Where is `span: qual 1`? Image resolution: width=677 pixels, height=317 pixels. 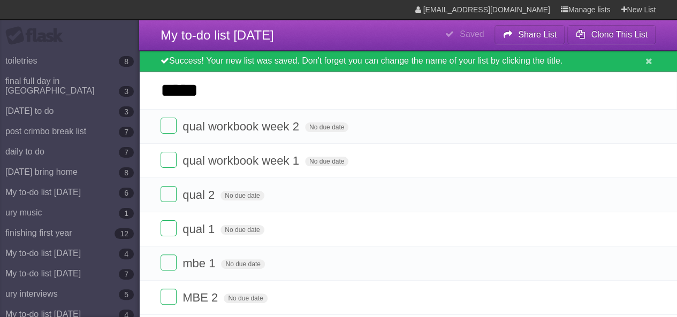 span: qual 1 is located at coordinates (199, 229).